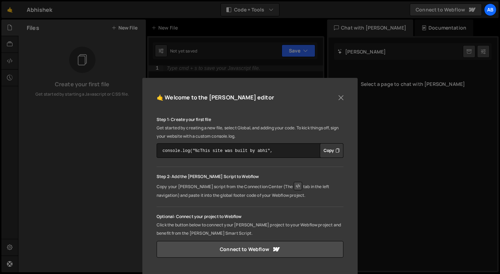 The height and width of the screenshot is (274, 500). Describe the element at coordinates (331, 150) in the screenshot. I see `button: Copy` at that location.